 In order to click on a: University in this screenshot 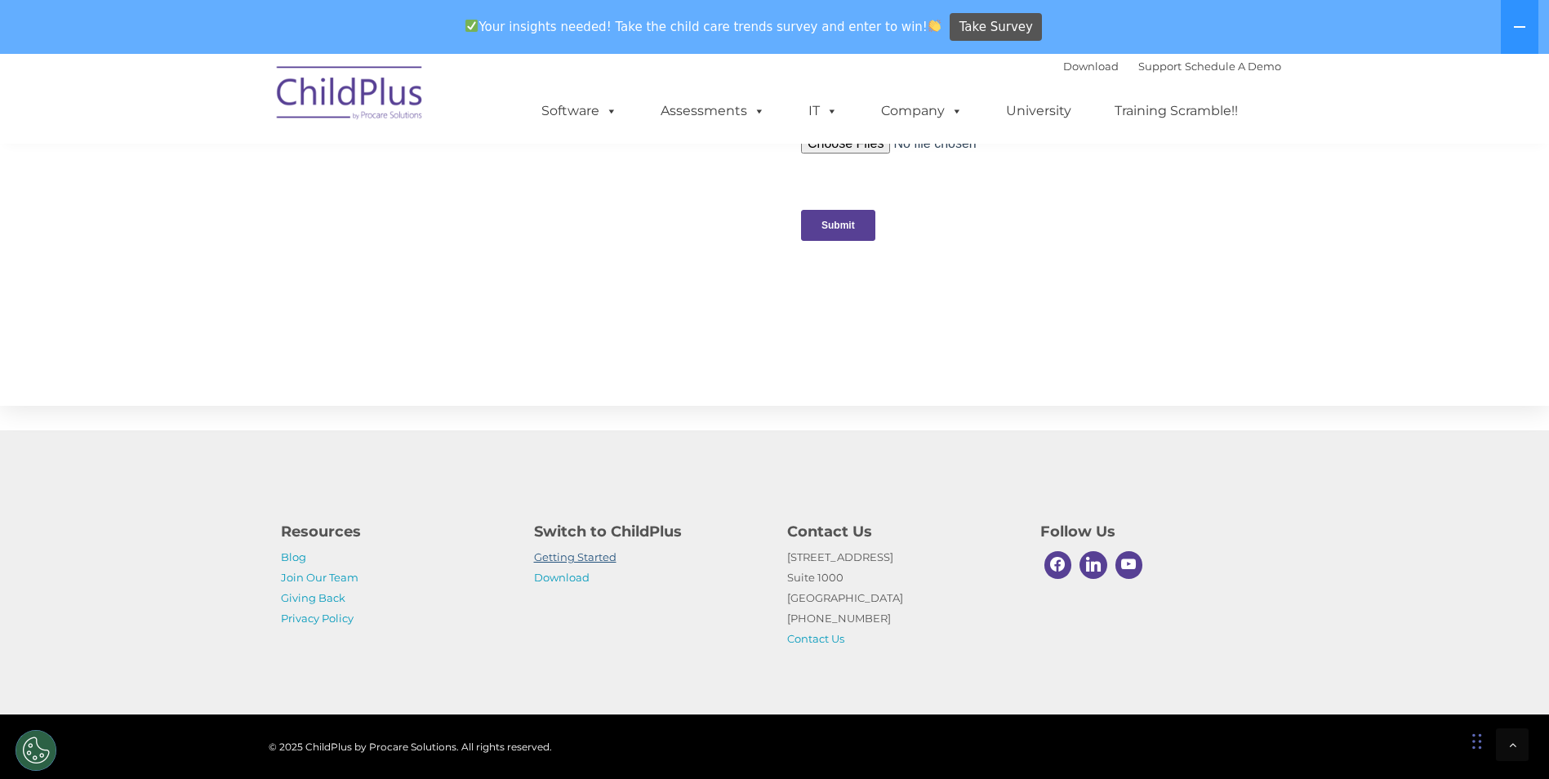, I will do `click(1038, 111)`.